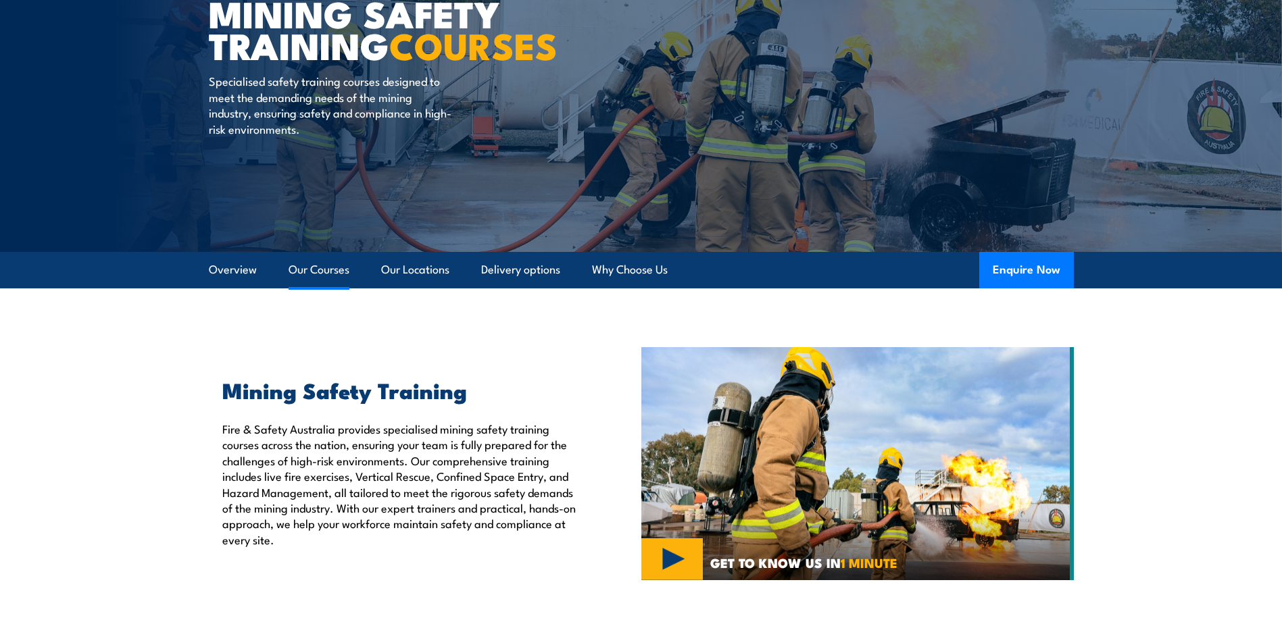 This screenshot has width=1282, height=624. Describe the element at coordinates (520, 270) in the screenshot. I see `a: Delivery options` at that location.